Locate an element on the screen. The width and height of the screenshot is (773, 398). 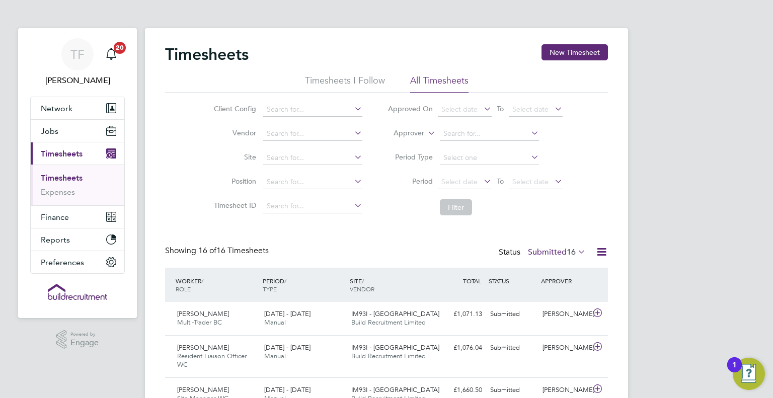
span: 16 of is located at coordinates (207, 251).